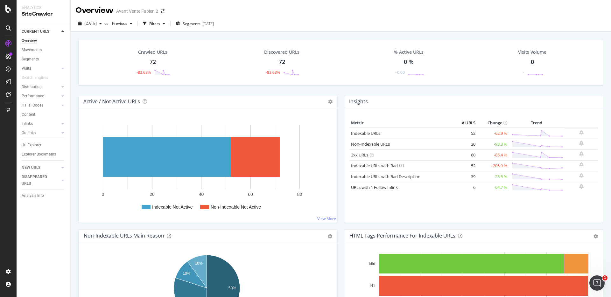 Image resolution: width=611 pixels, height=297 pixels. I want to click on button: Previous, so click(122, 24).